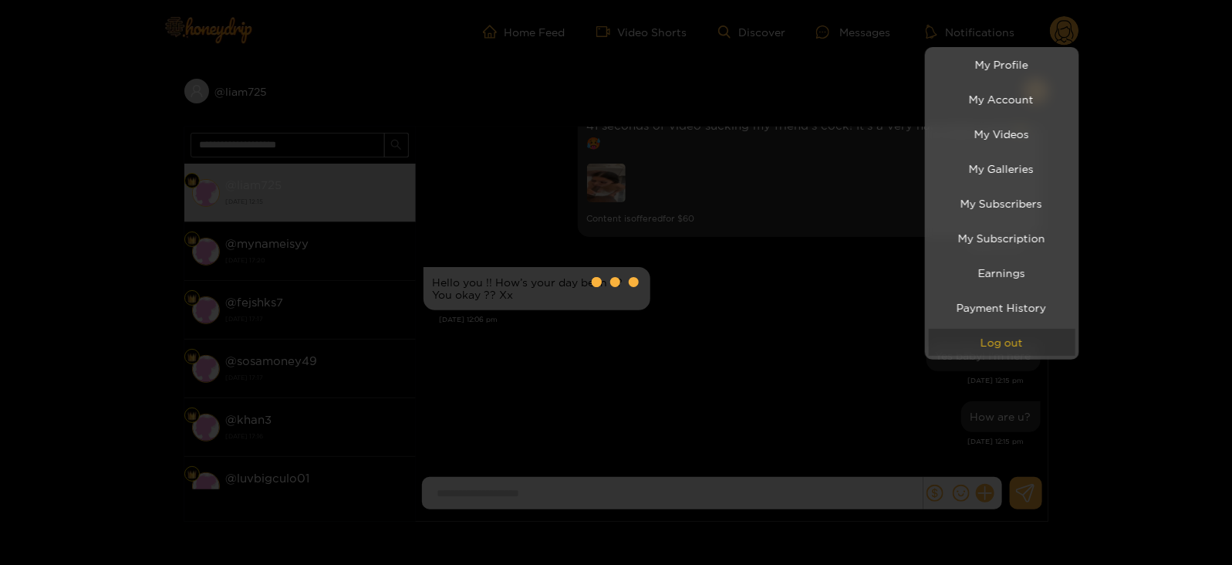  Describe the element at coordinates (1002, 203) in the screenshot. I see `a: My Subscribers` at that location.